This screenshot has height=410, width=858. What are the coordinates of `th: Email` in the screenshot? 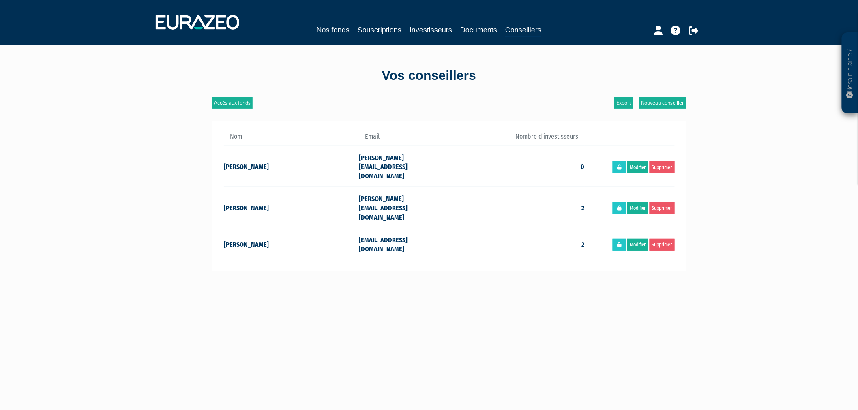 It's located at (404, 139).